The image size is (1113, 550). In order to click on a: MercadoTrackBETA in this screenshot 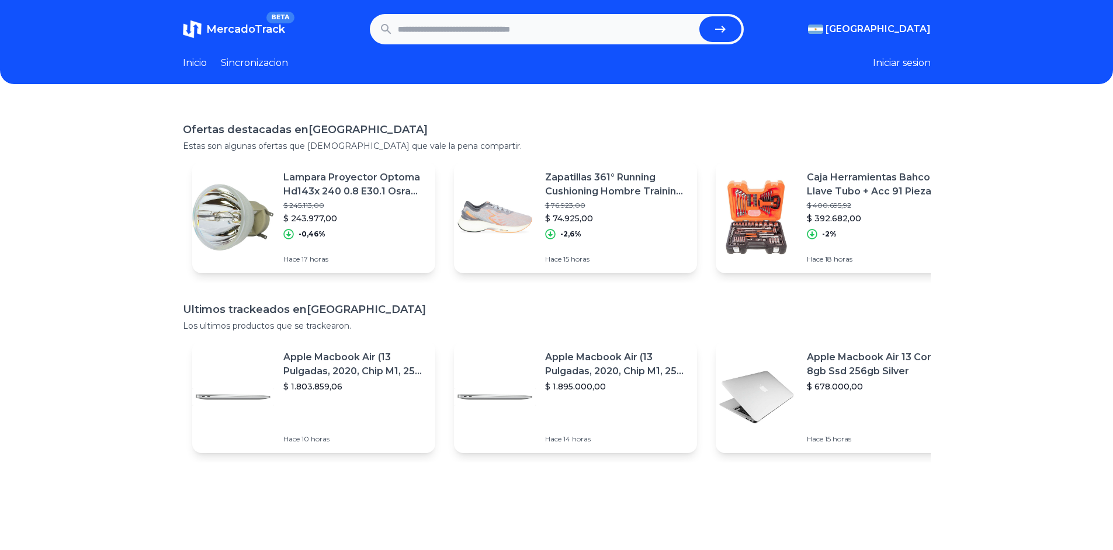, I will do `click(234, 29)`.